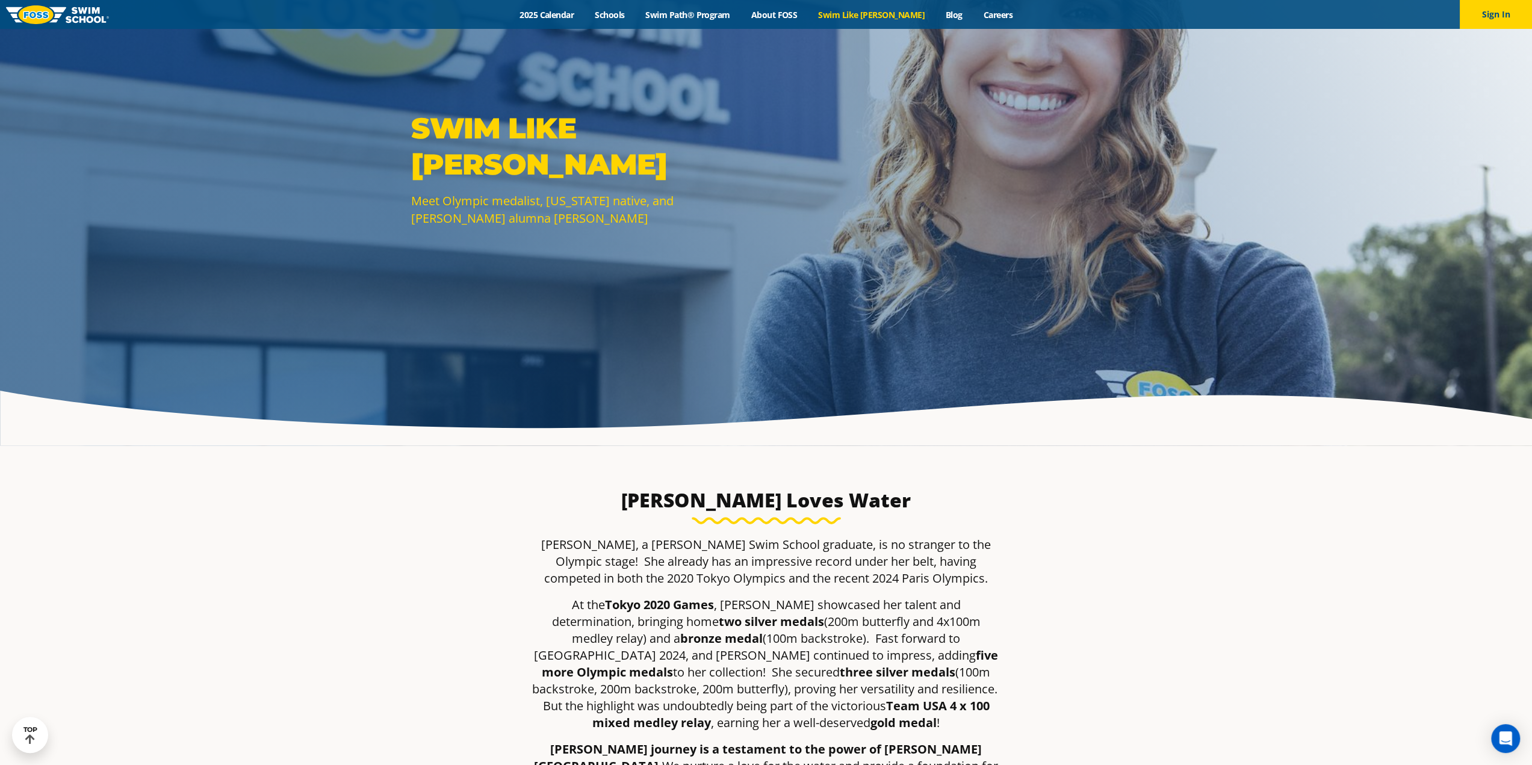 This screenshot has height=765, width=1532. What do you see at coordinates (771, 621) in the screenshot?
I see `strong: two silver medals` at bounding box center [771, 621].